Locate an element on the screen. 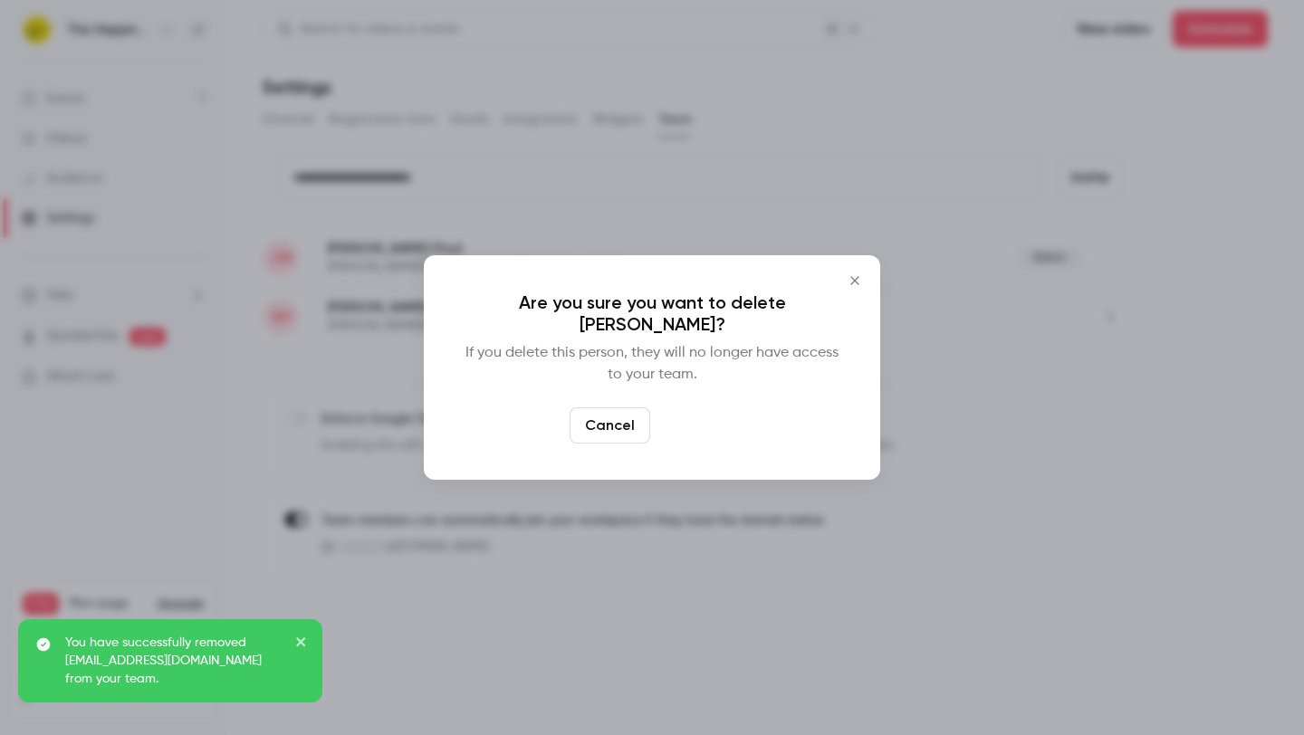  p: If you delete this person, they will no longer have access to your team. is located at coordinates (652, 364).